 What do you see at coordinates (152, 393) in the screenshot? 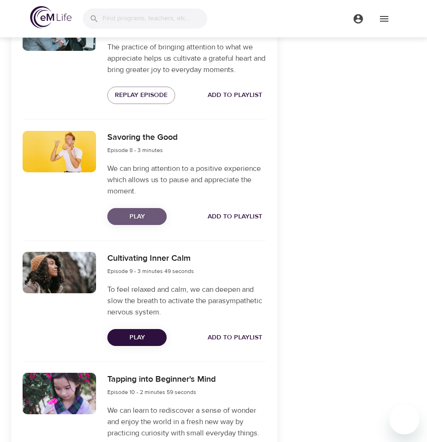
I see `span: Episode 10 - 2 minutes 59 seconds` at bounding box center [152, 393].